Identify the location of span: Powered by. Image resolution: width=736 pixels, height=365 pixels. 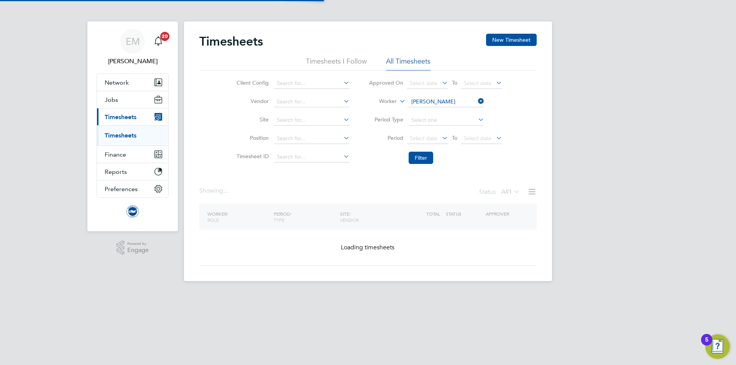
(138, 244).